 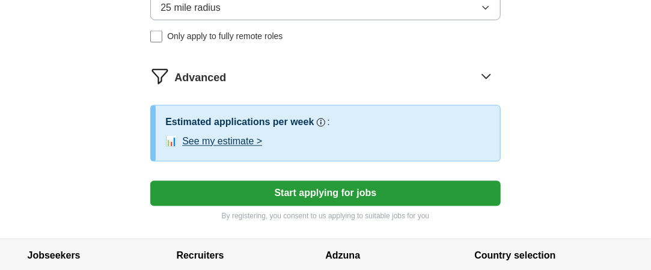 What do you see at coordinates (325, 216) in the screenshot?
I see `p: By registering, you consent to us applying to suitable jobs for you` at bounding box center [325, 216].